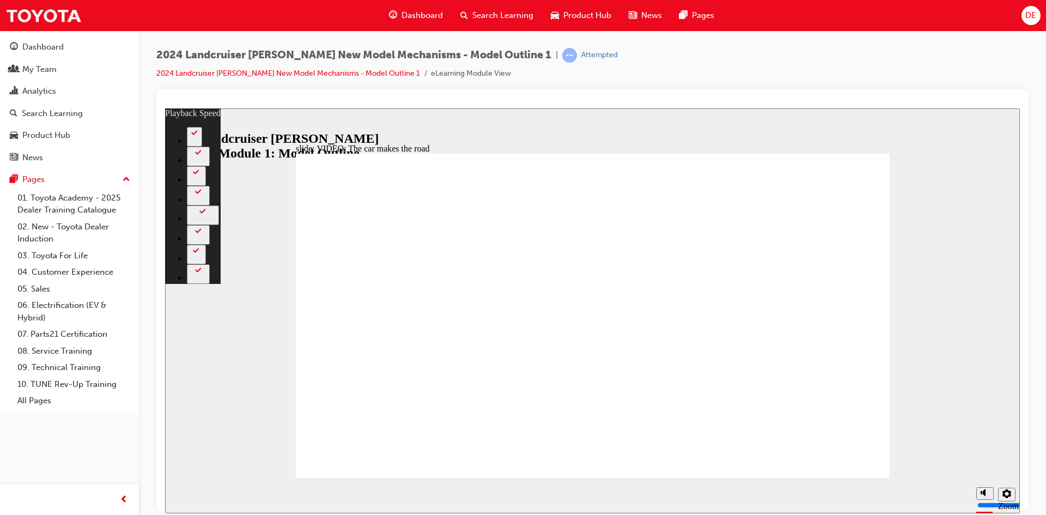 This screenshot has width=1046, height=515. Describe the element at coordinates (39, 91) in the screenshot. I see `div: Analytics` at that location.